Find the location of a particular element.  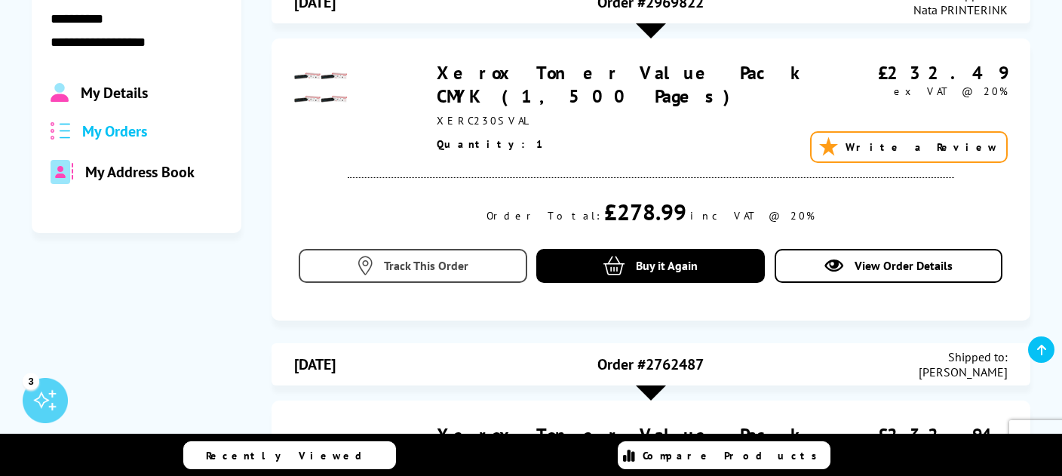

a: Buy it Again is located at coordinates (650, 266).